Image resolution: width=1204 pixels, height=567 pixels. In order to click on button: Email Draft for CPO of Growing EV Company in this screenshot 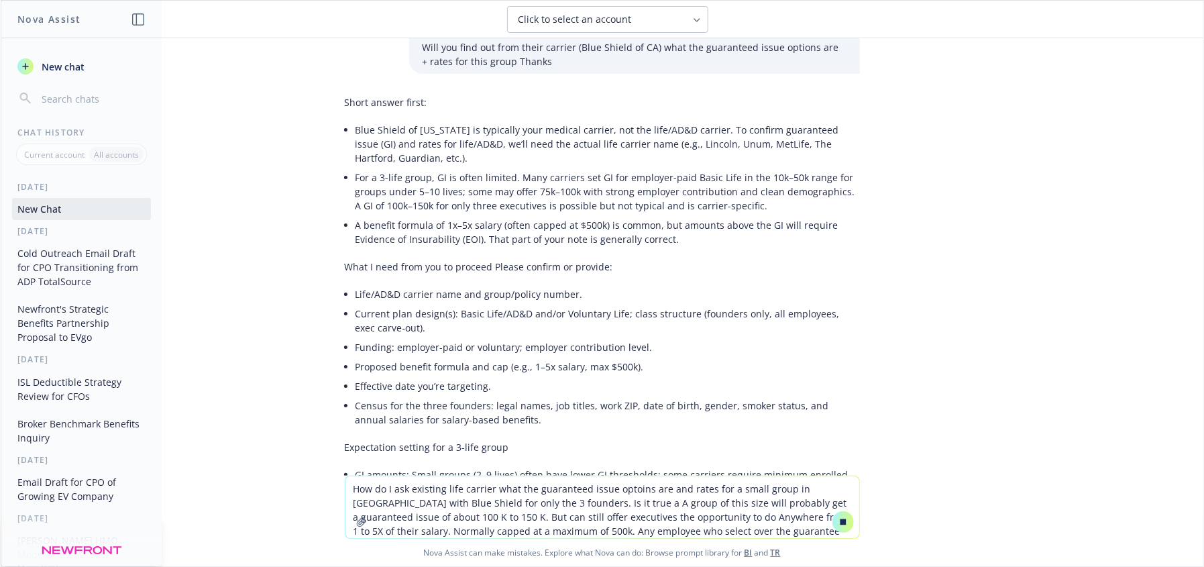, I will do `click(81, 489)`.